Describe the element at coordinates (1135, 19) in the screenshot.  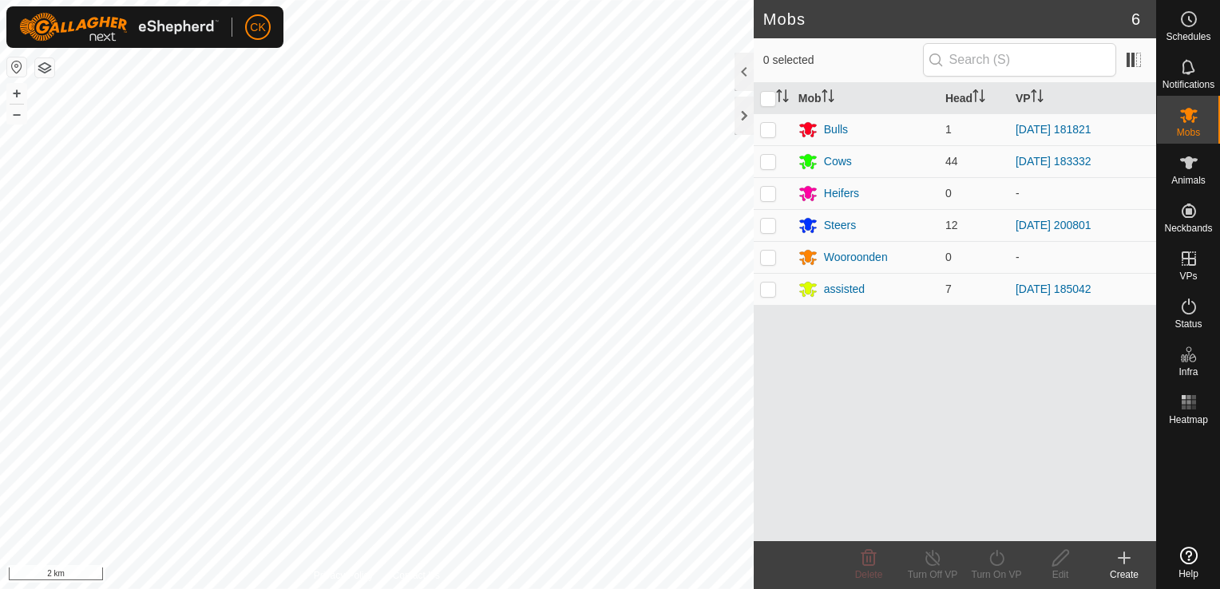
I see `span: 6` at that location.